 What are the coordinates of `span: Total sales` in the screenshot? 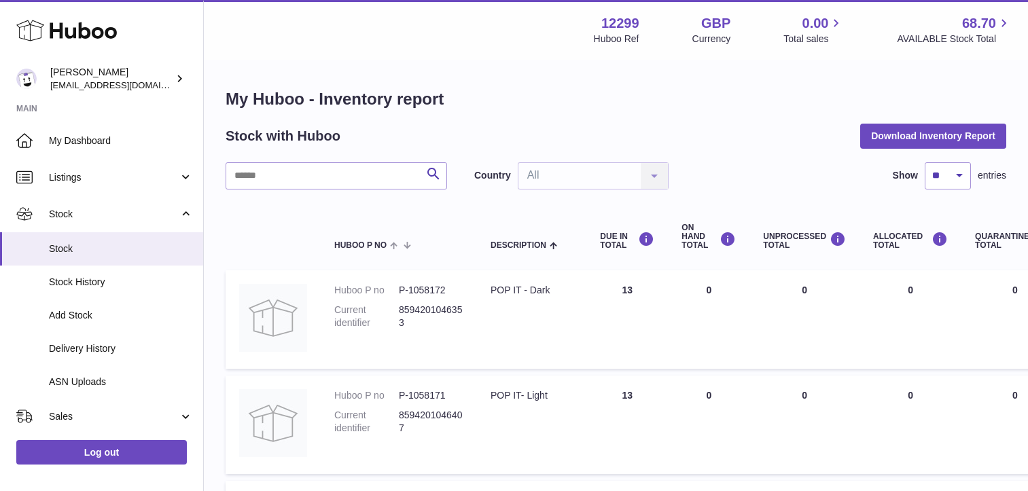 It's located at (813, 39).